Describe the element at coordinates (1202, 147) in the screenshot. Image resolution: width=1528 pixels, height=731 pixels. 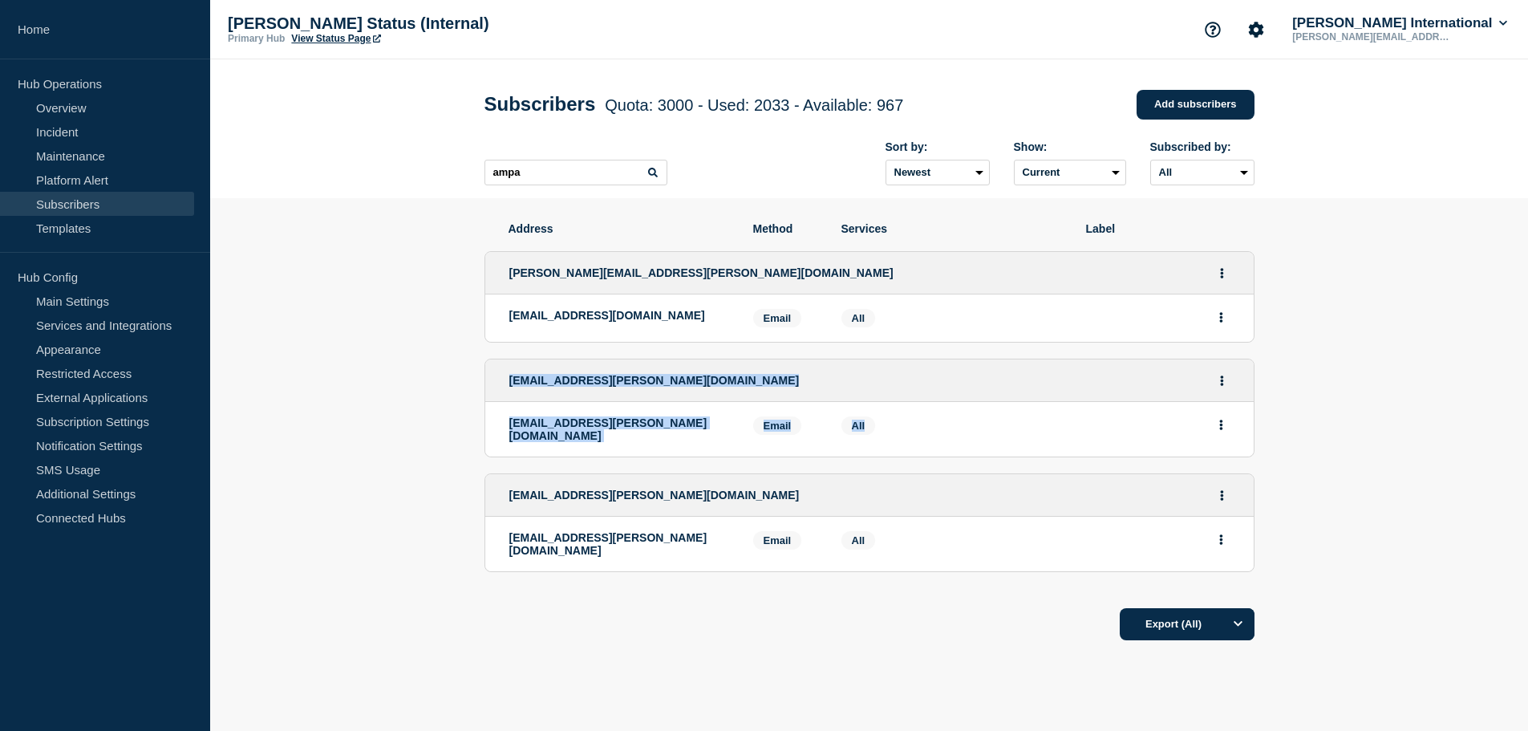
I see `div: Subscribed by:` at that location.